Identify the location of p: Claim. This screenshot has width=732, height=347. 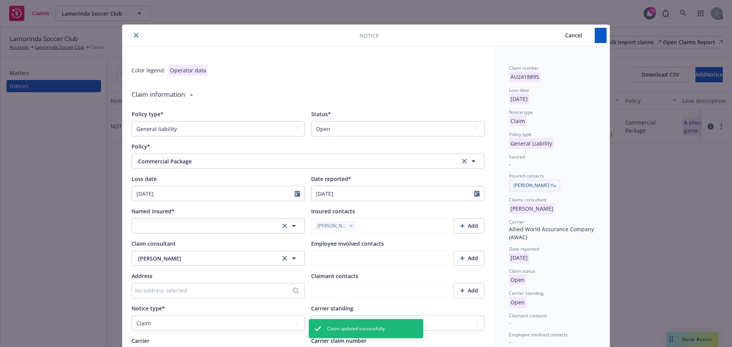
(517, 121).